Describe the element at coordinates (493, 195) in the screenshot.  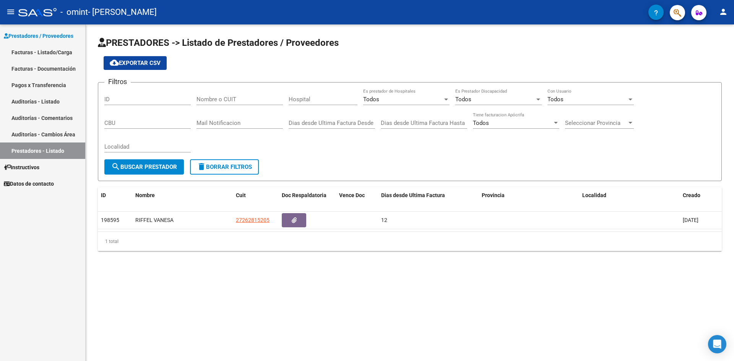
I see `span: Provincia` at that location.